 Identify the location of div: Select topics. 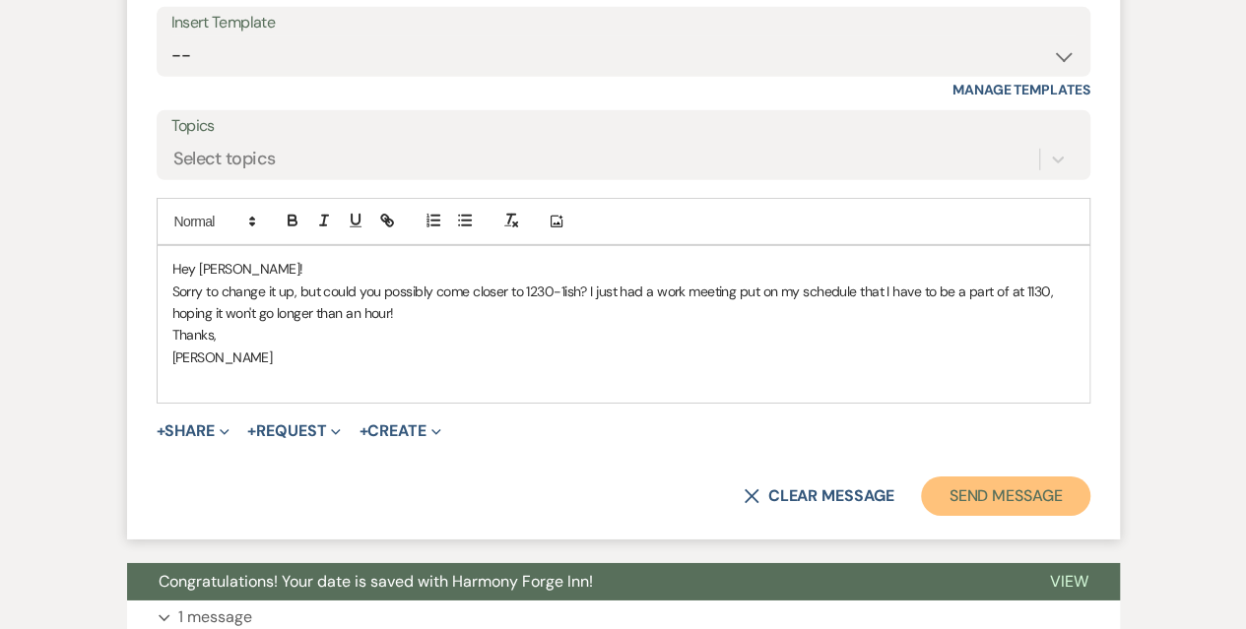
(225, 160).